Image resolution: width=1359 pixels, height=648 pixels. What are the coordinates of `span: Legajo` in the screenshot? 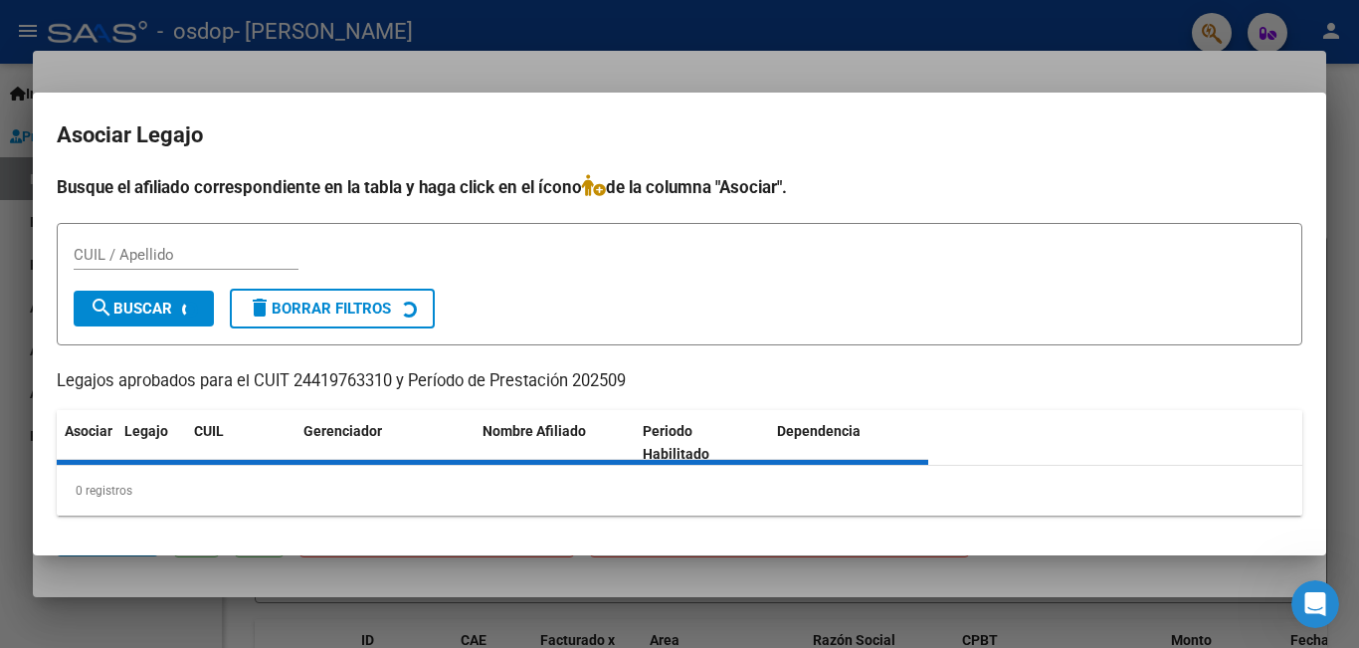 It's located at (146, 431).